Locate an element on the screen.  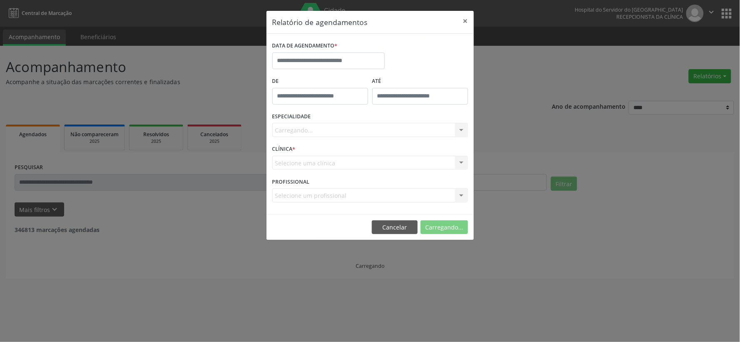
label: De is located at coordinates (320, 81).